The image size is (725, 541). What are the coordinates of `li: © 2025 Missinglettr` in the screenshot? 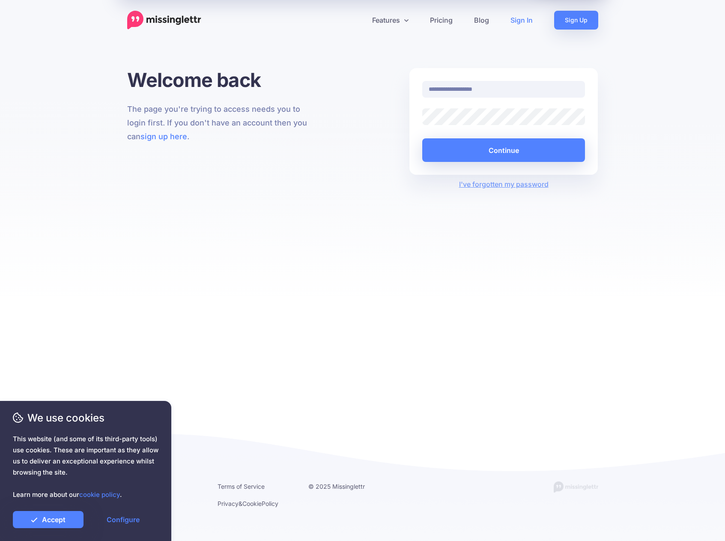 It's located at (347, 486).